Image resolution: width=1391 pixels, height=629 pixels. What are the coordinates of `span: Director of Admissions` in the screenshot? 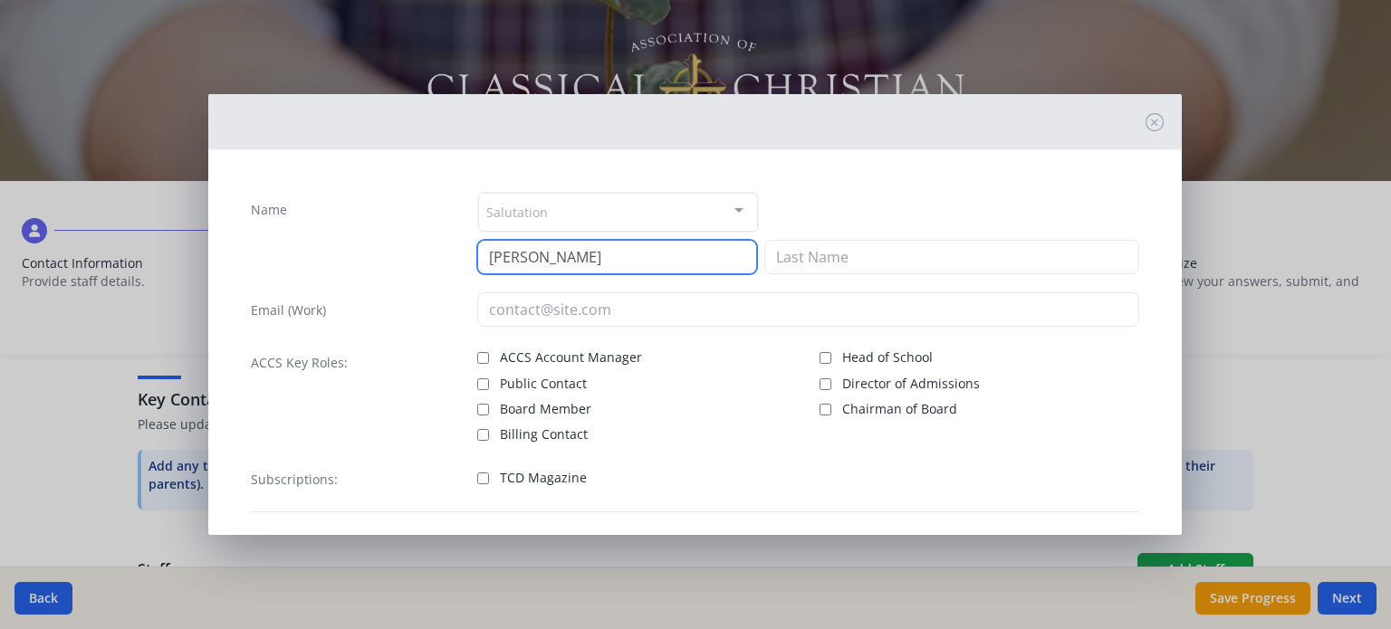 It's located at (911, 384).